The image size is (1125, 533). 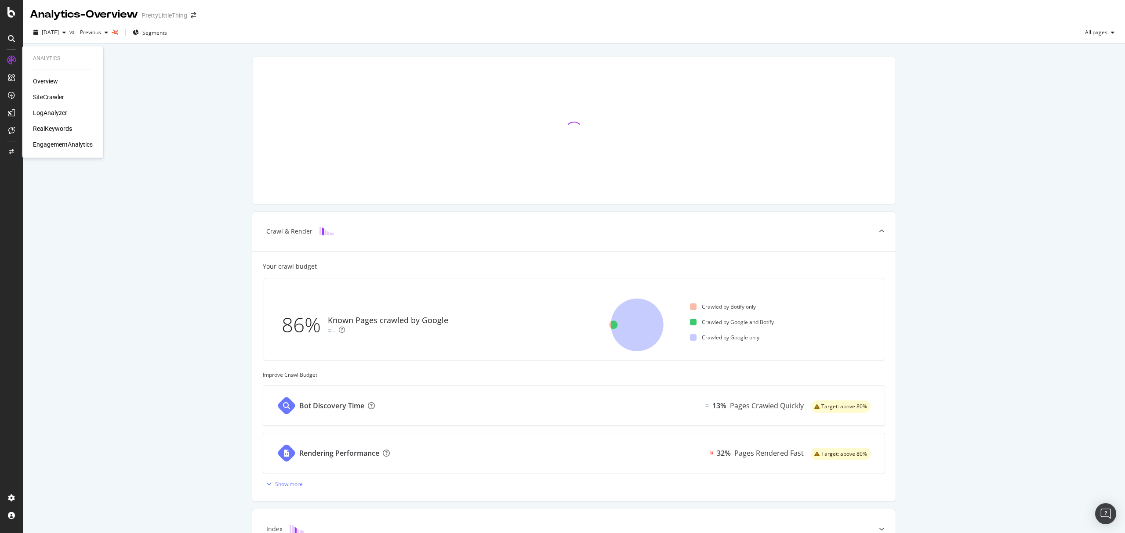 What do you see at coordinates (164, 15) in the screenshot?
I see `div: PrettyLittleThing` at bounding box center [164, 15].